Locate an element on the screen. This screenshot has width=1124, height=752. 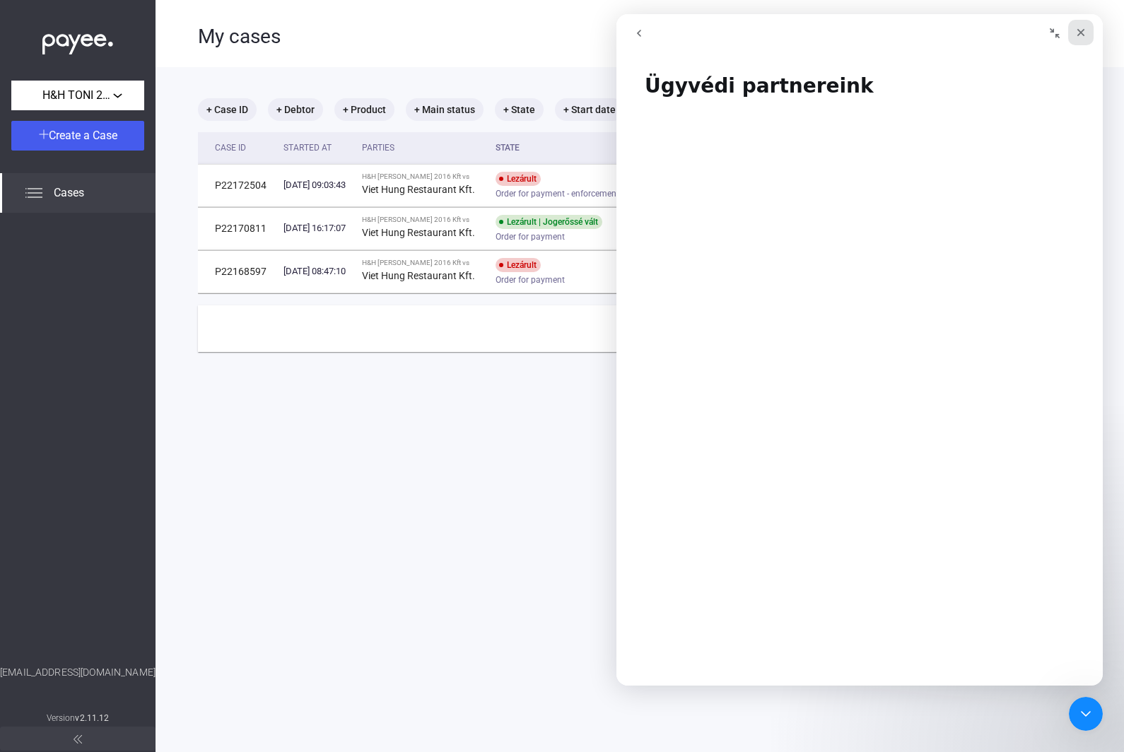
td: P22168597 is located at coordinates (238, 272).